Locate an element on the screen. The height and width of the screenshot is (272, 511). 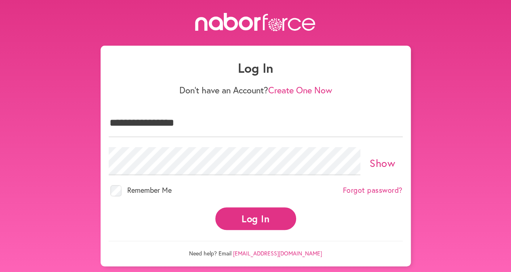
a: Create One Now is located at coordinates (300, 90).